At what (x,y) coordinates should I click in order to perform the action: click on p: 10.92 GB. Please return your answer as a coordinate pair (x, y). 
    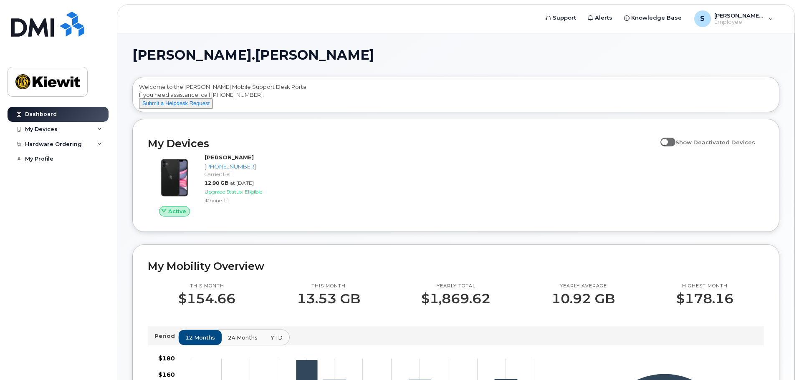
    Looking at the image, I should click on (583, 299).